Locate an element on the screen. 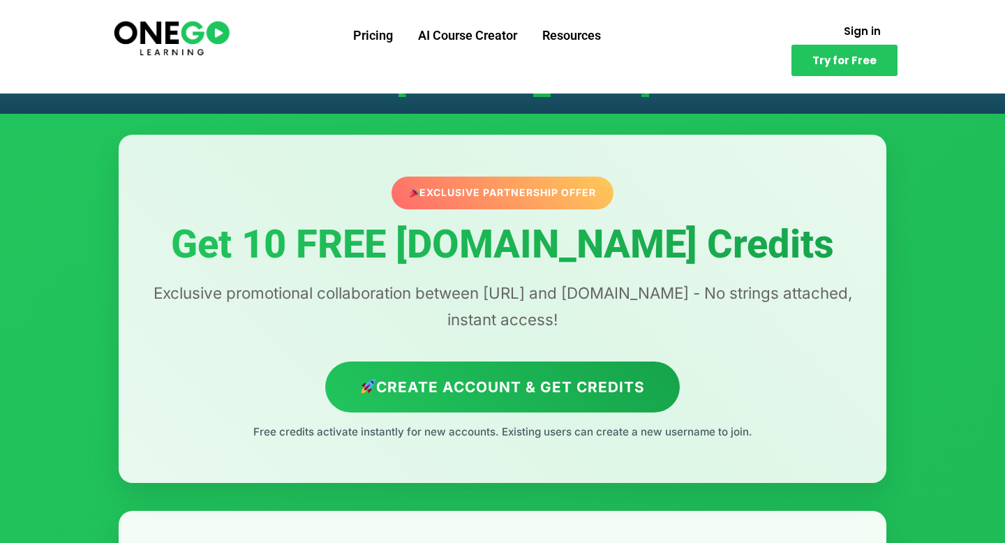 Image resolution: width=1005 pixels, height=543 pixels. span: Try for Free is located at coordinates (845, 60).